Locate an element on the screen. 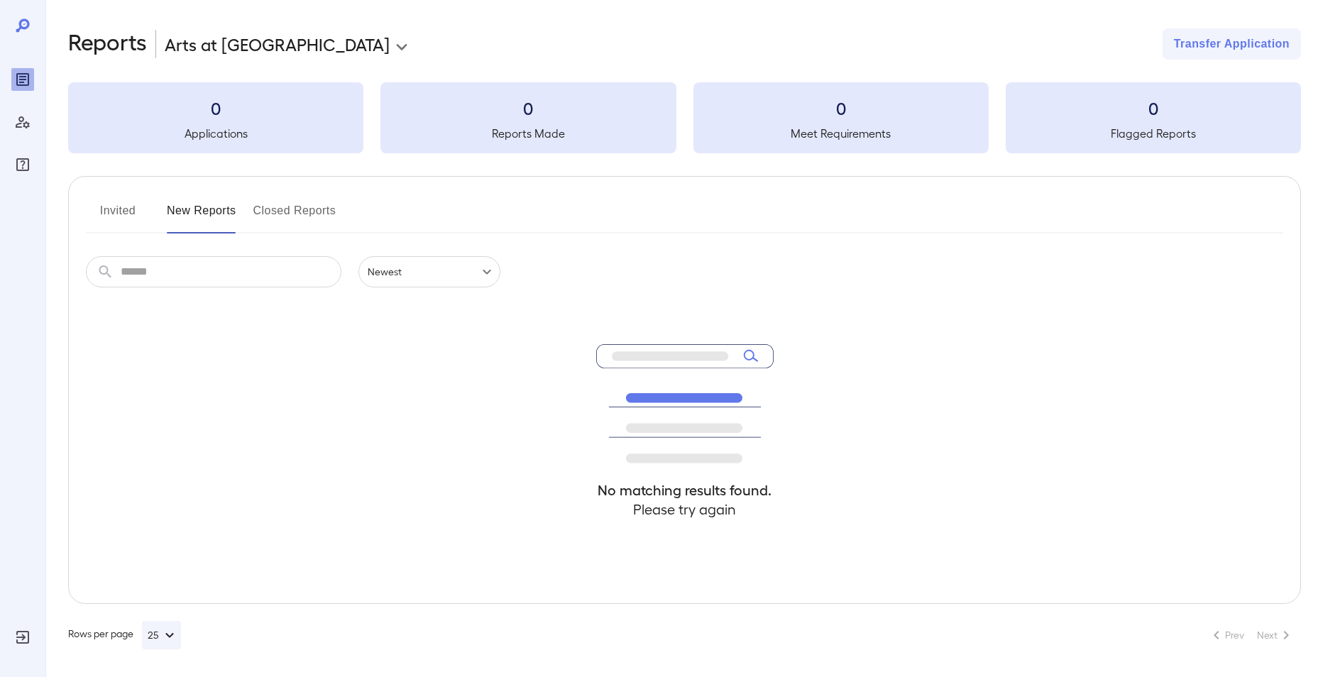 This screenshot has height=677, width=1318. div: Log Out is located at coordinates (23, 637).